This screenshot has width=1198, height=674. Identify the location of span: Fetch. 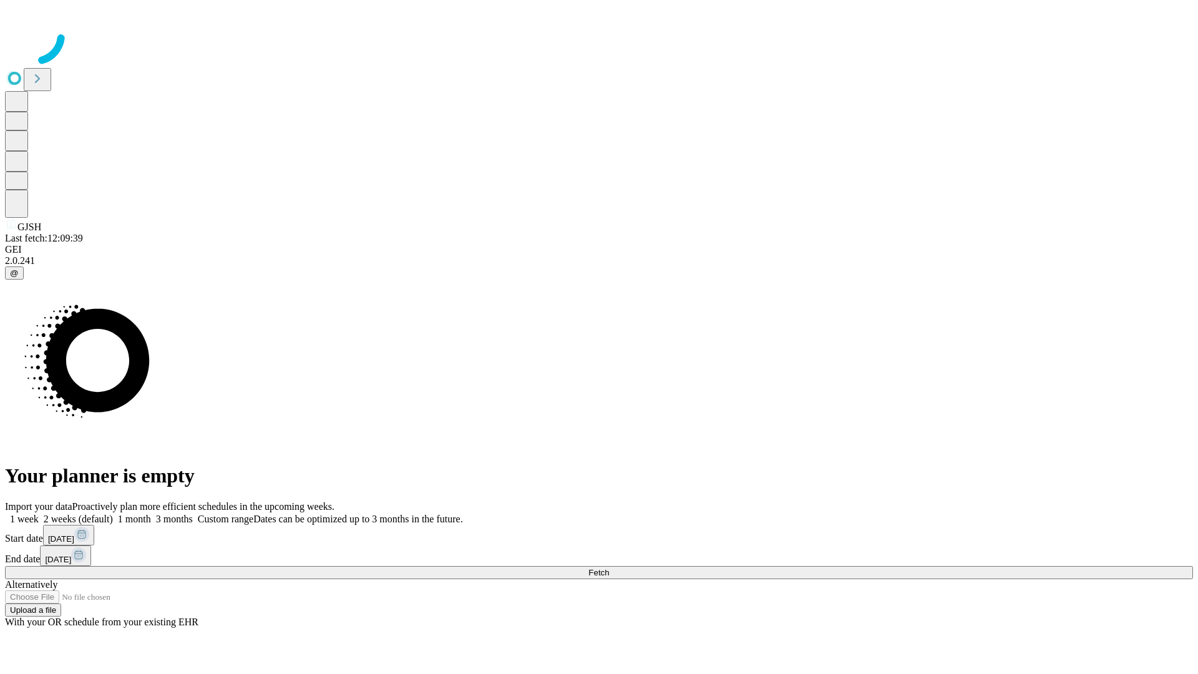
(599, 572).